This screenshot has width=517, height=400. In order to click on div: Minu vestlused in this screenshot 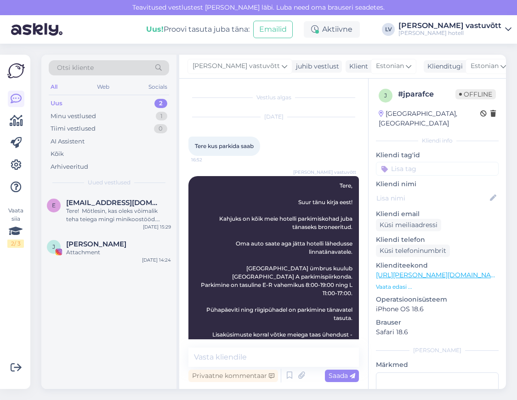, I will do `click(73, 116)`.